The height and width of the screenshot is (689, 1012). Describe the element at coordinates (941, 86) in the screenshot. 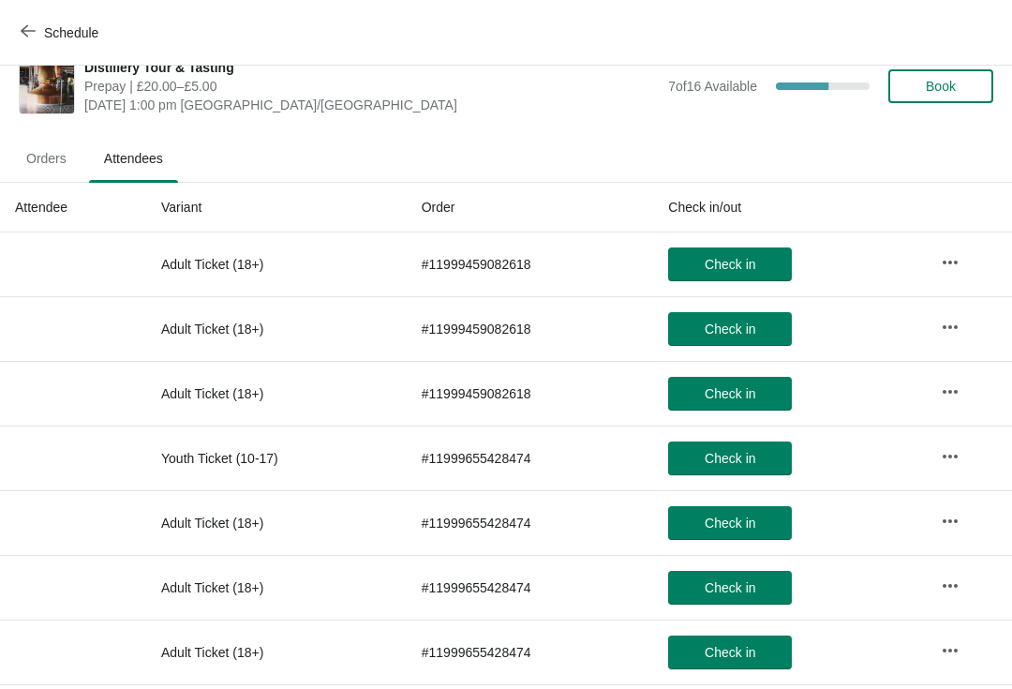

I see `button: Book` at that location.